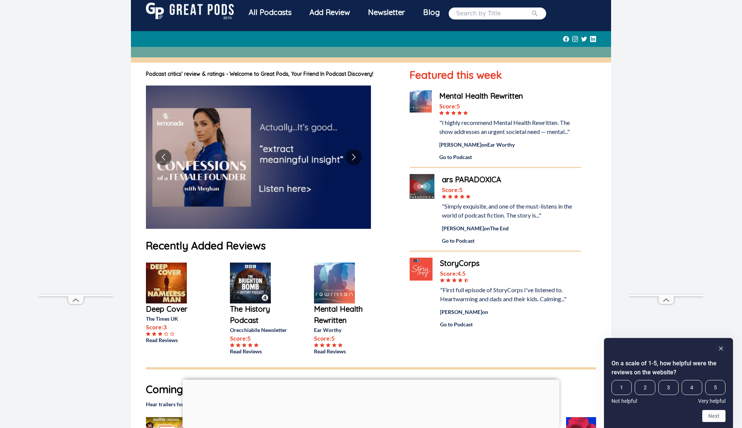 Image resolution: width=742 pixels, height=428 pixels. I want to click on span: 2, so click(645, 388).